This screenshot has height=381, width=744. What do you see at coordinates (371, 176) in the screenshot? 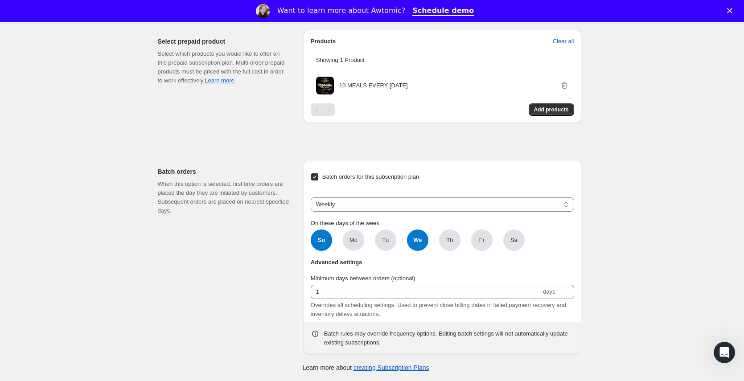
I see `span: Batch orders for this subscription plan` at bounding box center [371, 176].